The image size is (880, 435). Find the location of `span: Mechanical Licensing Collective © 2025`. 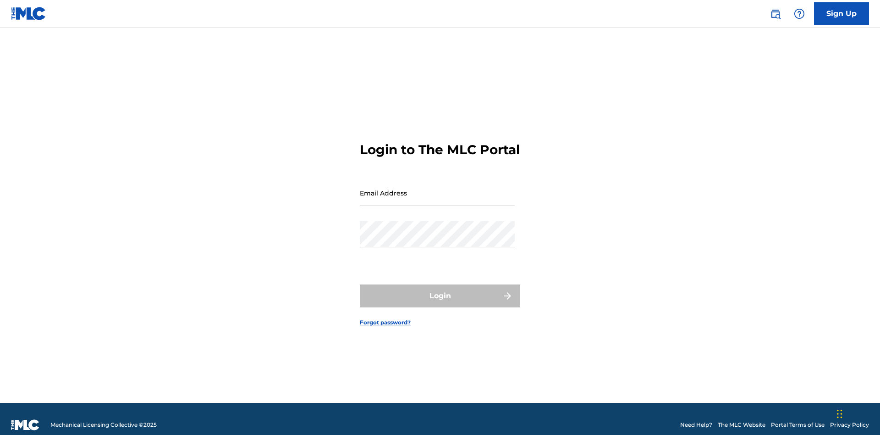

span: Mechanical Licensing Collective © 2025 is located at coordinates (104, 425).